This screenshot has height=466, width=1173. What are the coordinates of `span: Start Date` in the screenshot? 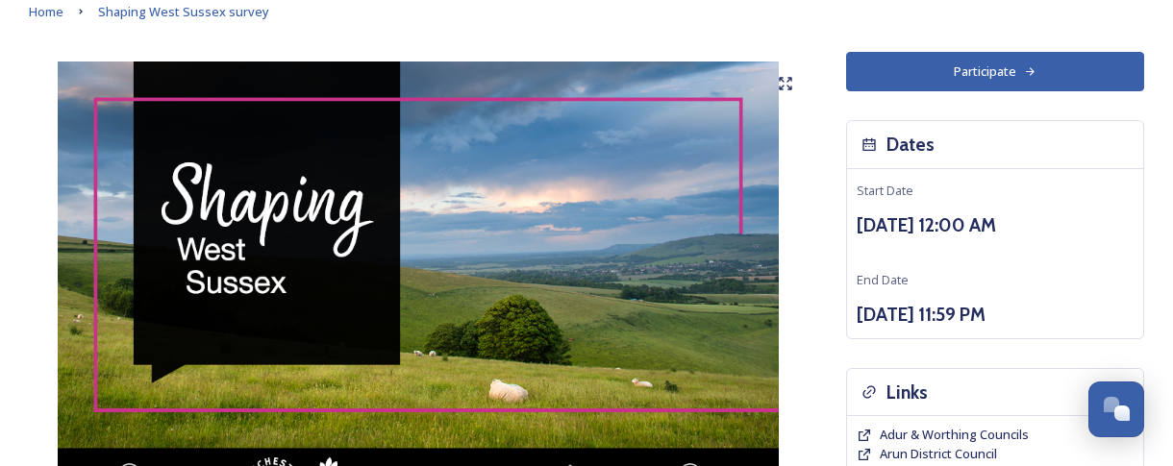 It's located at (885, 190).